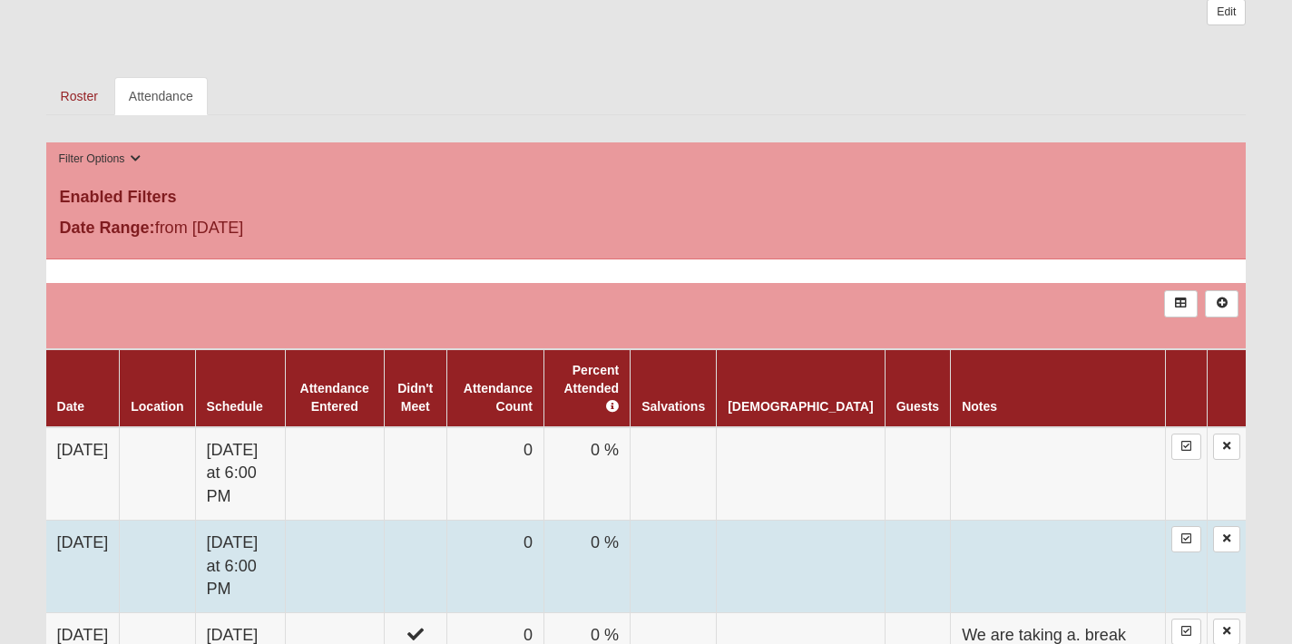  Describe the element at coordinates (591, 388) in the screenshot. I see `a: Percent Attended` at that location.